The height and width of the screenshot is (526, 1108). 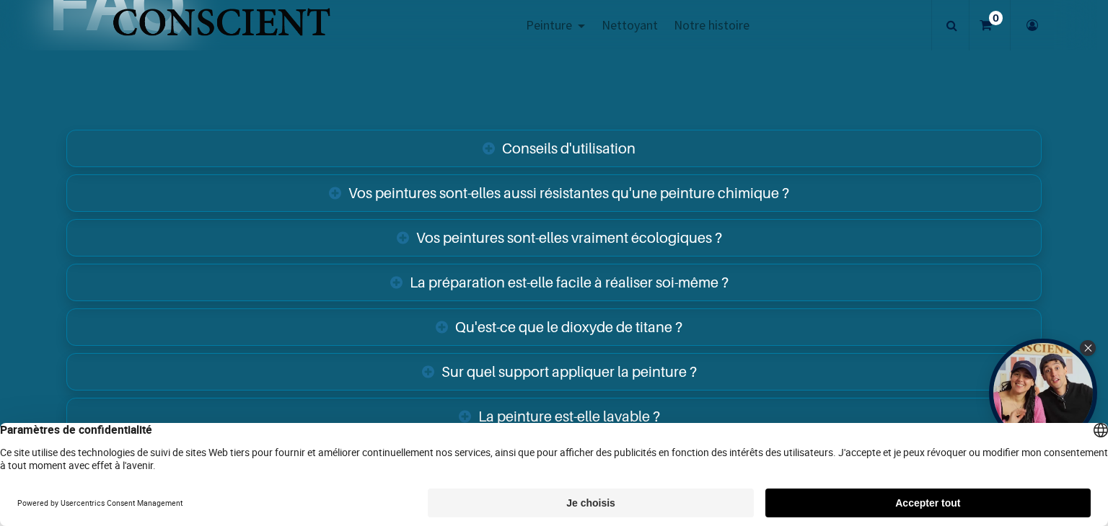 I want to click on span: Notre histoire, so click(x=711, y=25).